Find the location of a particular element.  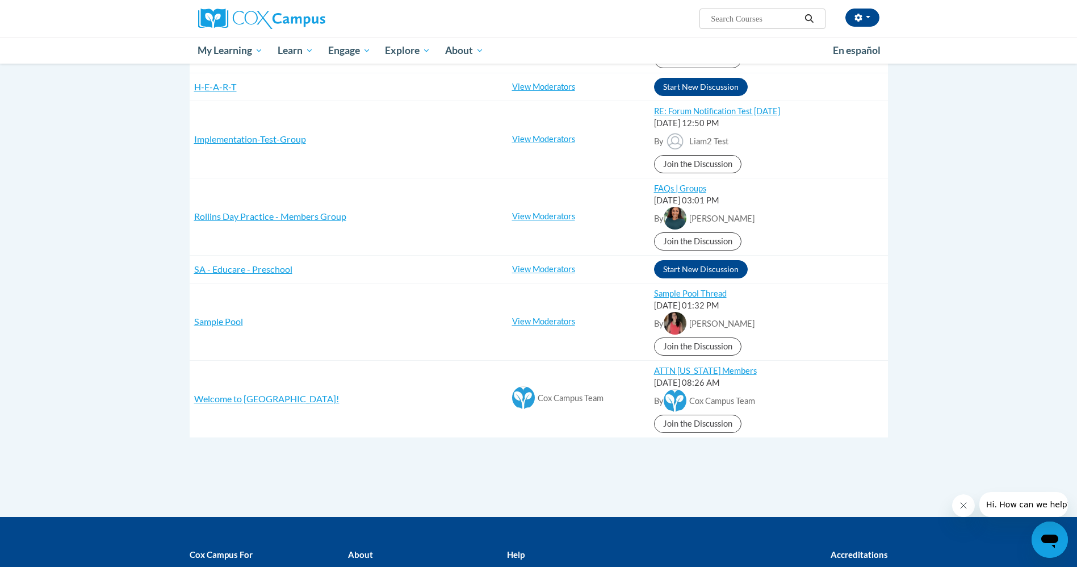

span: Liam2 Test is located at coordinates (708, 141).